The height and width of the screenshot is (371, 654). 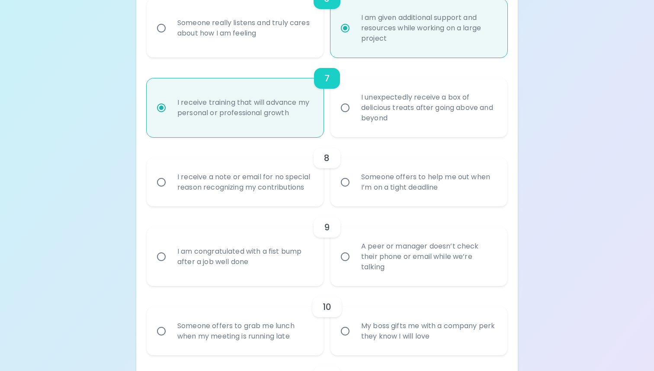 I want to click on div: I unexpectedly receive a box of delicious treats after going above and beyond, so click(x=428, y=108).